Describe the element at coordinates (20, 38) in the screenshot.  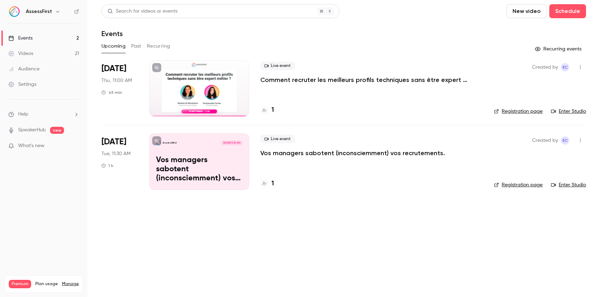
I see `div: Events` at that location.